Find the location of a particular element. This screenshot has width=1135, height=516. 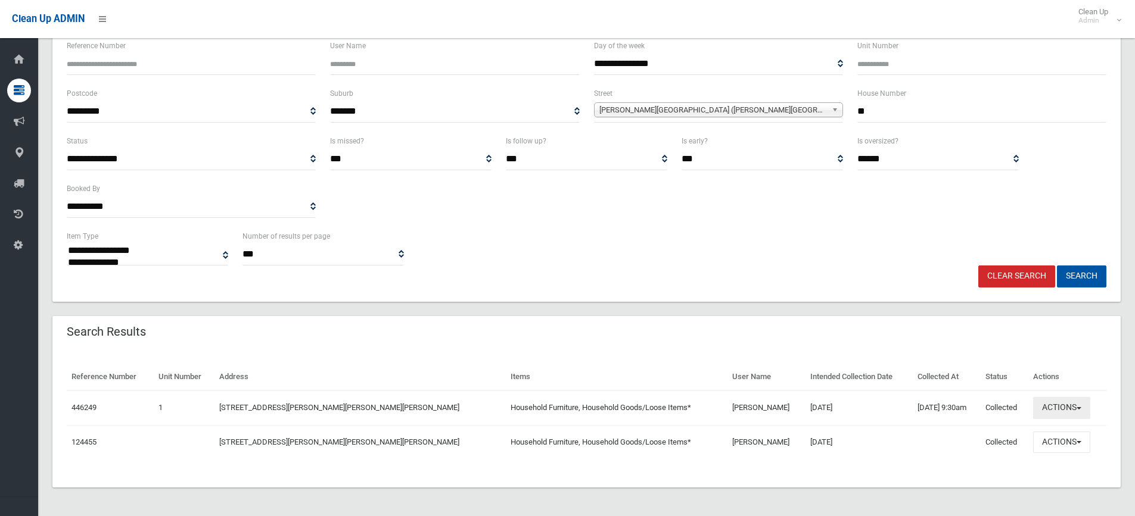

label: Is early? is located at coordinates (694, 141).